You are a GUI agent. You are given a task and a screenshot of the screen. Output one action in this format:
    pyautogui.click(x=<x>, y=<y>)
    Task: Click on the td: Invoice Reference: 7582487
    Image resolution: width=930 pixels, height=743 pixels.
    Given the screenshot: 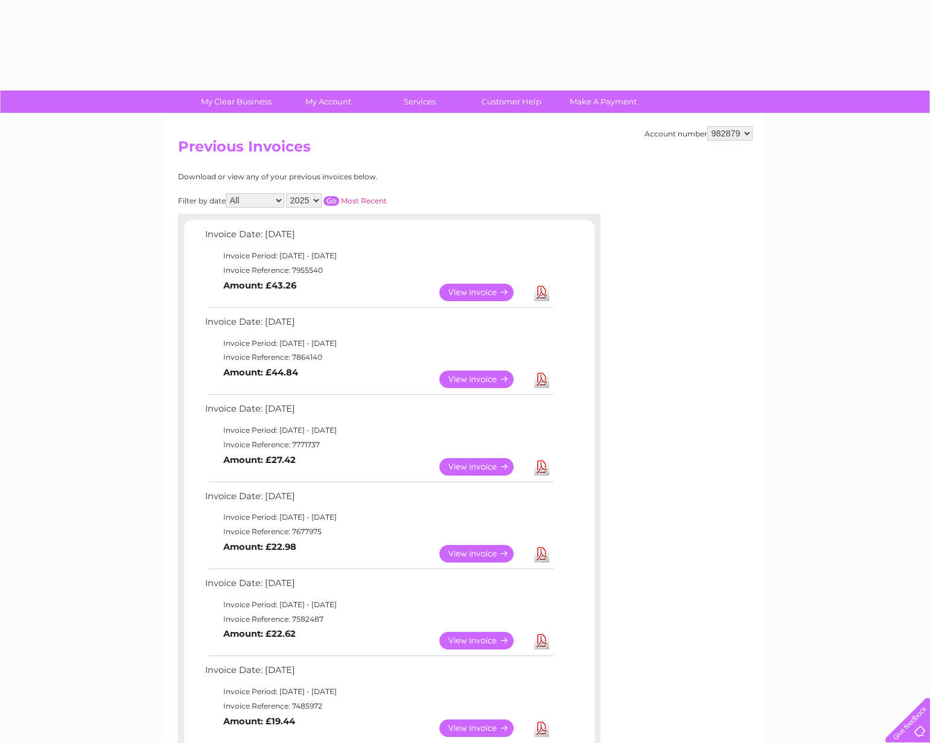 What is the action you would take?
    pyautogui.click(x=378, y=619)
    